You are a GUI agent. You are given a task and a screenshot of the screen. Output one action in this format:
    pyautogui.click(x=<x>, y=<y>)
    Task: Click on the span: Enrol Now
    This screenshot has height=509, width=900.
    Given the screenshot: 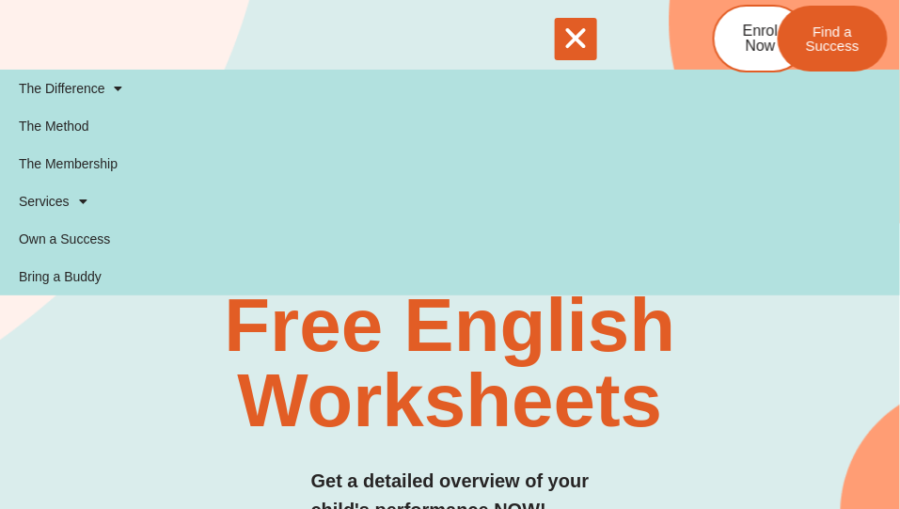 What is the action you would take?
    pyautogui.click(x=760, y=39)
    